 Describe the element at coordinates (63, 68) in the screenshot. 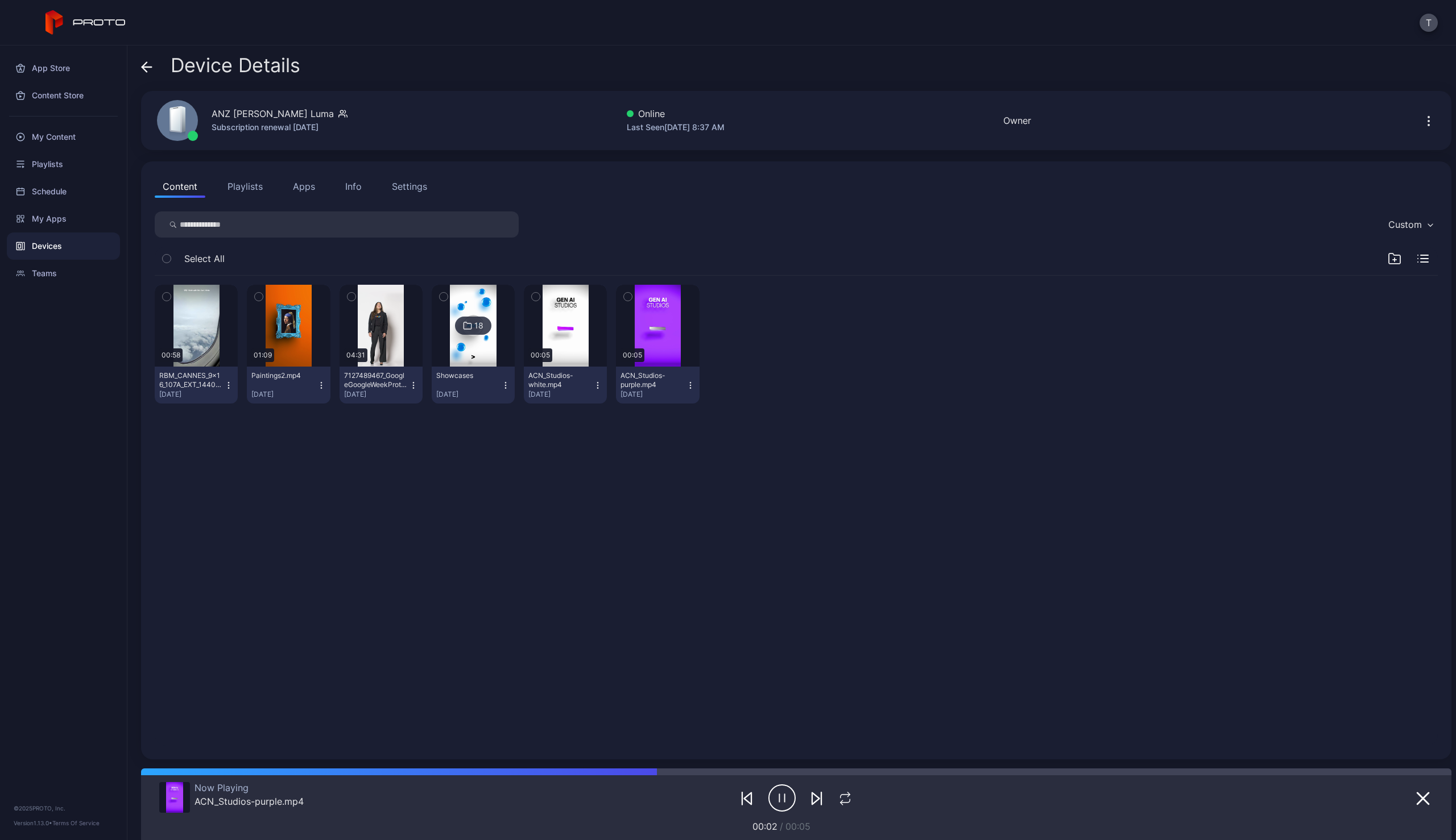

I see `a: App Store` at that location.